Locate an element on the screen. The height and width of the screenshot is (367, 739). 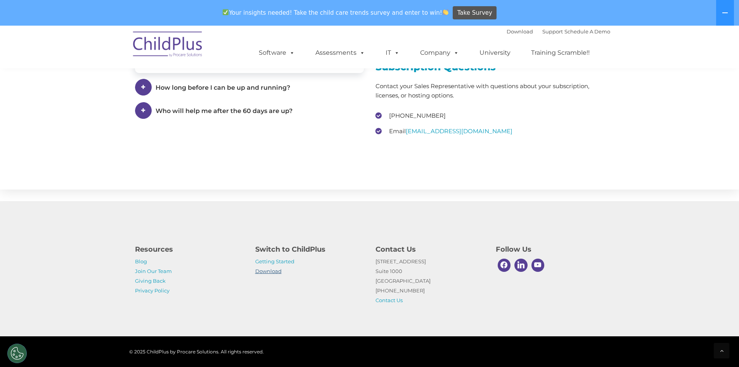
button: Cookies Settings is located at coordinates (17, 353).